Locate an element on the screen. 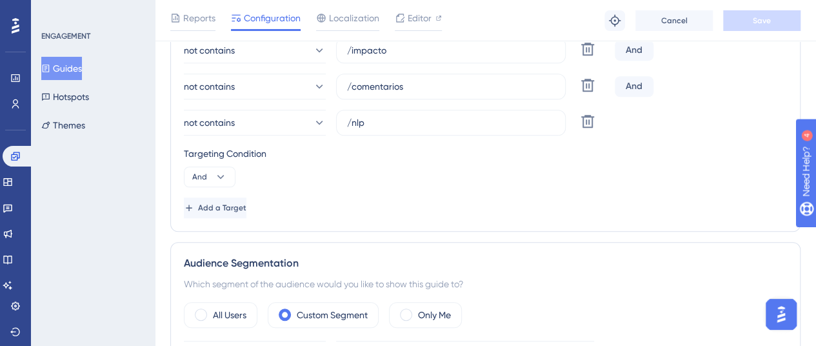 This screenshot has width=816, height=346. span: Cancel is located at coordinates (674, 21).